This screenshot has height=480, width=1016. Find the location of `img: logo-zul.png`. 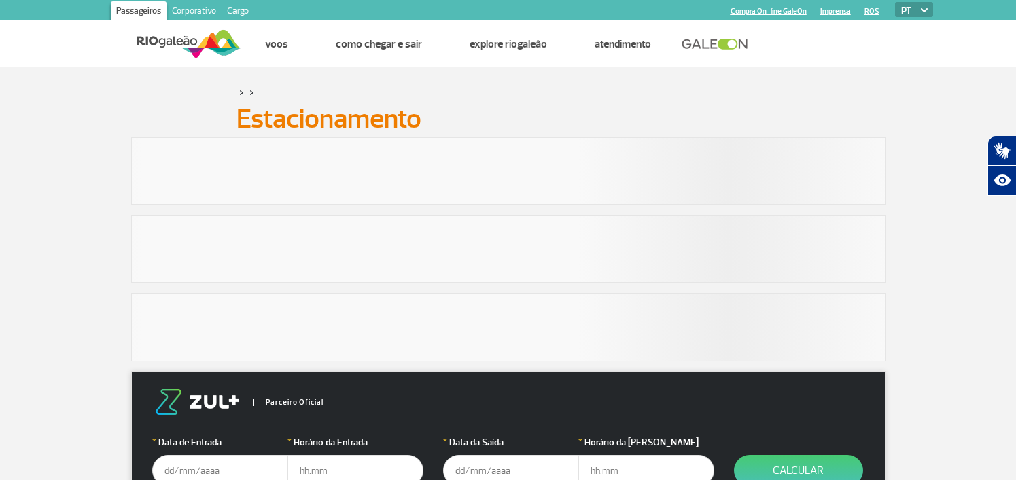

img: logo-zul.png is located at coordinates (197, 402).